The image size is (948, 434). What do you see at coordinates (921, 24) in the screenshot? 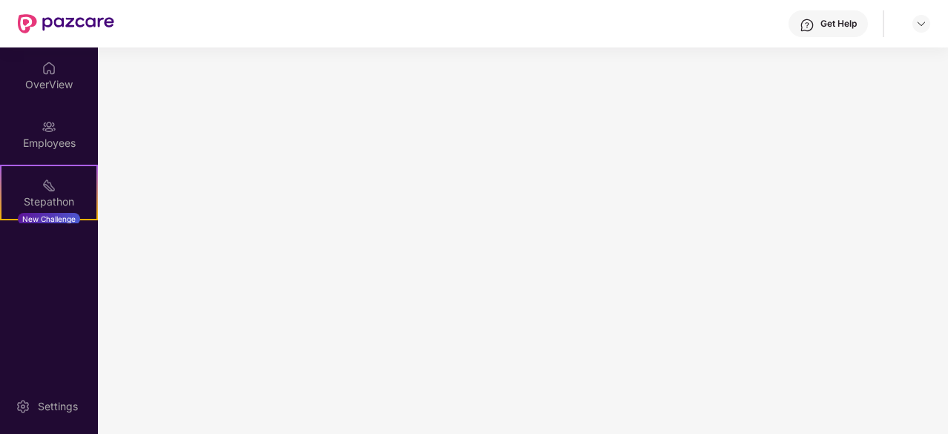
I see `img: svg+xml;base64,PHN2ZyBpZD0iRHJvcGRvd24tMzJ4MzIiIHhtbG5zPSJodHRwOi8vd3d3LnczLm9yZy8yMDAwL3N2ZyIgd2...` at bounding box center [921, 24].